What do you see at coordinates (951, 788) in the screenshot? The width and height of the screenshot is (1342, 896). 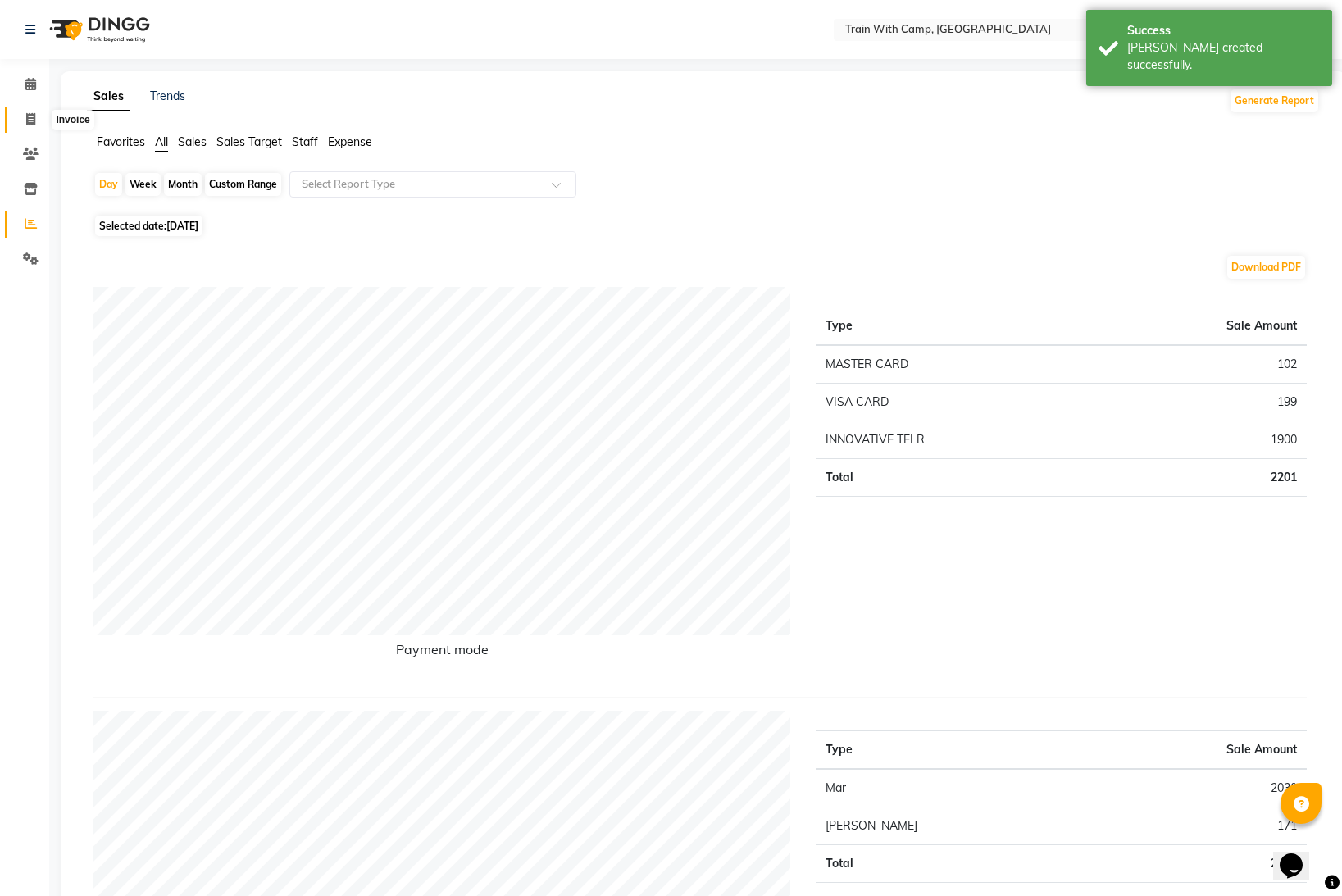 I see `td: Mar` at bounding box center [951, 788].